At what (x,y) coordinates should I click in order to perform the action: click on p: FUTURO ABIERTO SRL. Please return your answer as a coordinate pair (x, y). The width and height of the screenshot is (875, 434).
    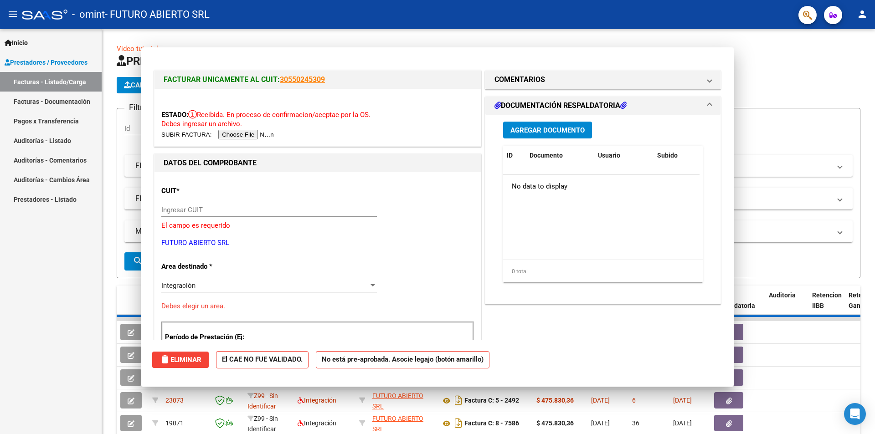
    Looking at the image, I should click on (318, 243).